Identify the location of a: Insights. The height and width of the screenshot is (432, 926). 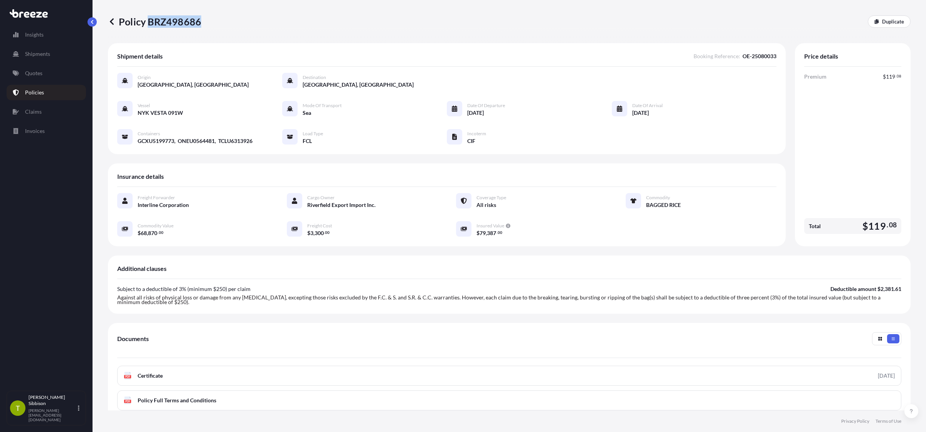
(46, 35).